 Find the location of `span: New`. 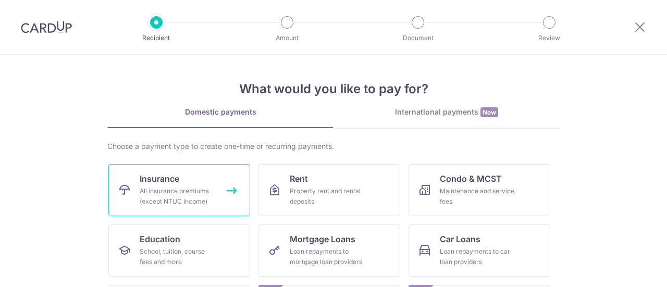

span: New is located at coordinates (490, 112).